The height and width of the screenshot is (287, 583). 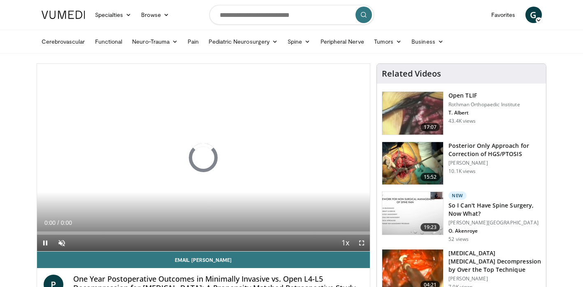 I want to click on h3: Open TLIF, so click(x=484, y=96).